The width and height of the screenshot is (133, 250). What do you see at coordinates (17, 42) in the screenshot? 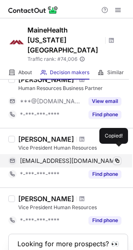
I see `img: a47b0b6c7e8255fcf0cb3791683d6456` at bounding box center [17, 42].